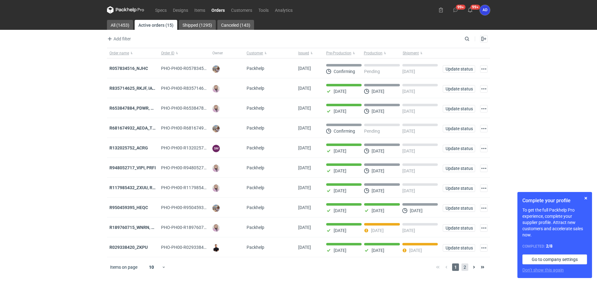 This screenshot has width=597, height=283. Describe the element at coordinates (120, 25) in the screenshot. I see `a: All (1453)` at that location.